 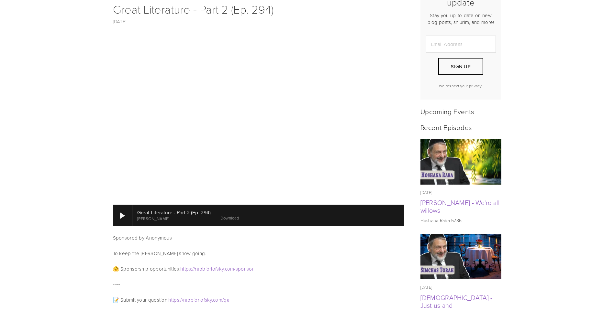 I want to click on h2: Recent Episodes, so click(x=461, y=127).